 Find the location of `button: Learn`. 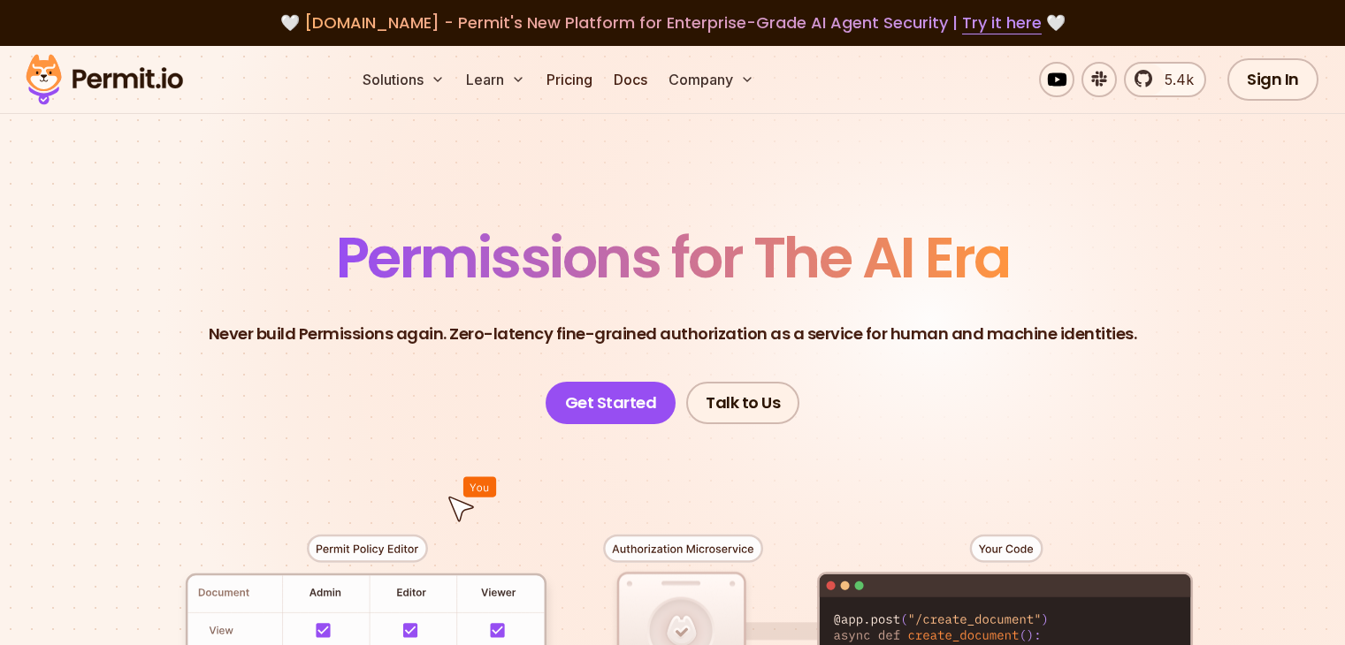

button: Learn is located at coordinates (495, 80).